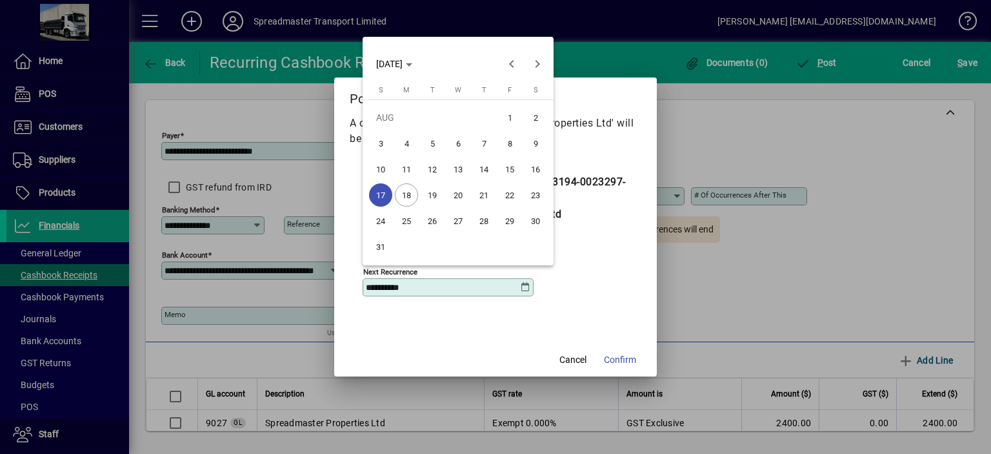 The image size is (991, 454). What do you see at coordinates (432, 143) in the screenshot?
I see `span: 5` at bounding box center [432, 143].